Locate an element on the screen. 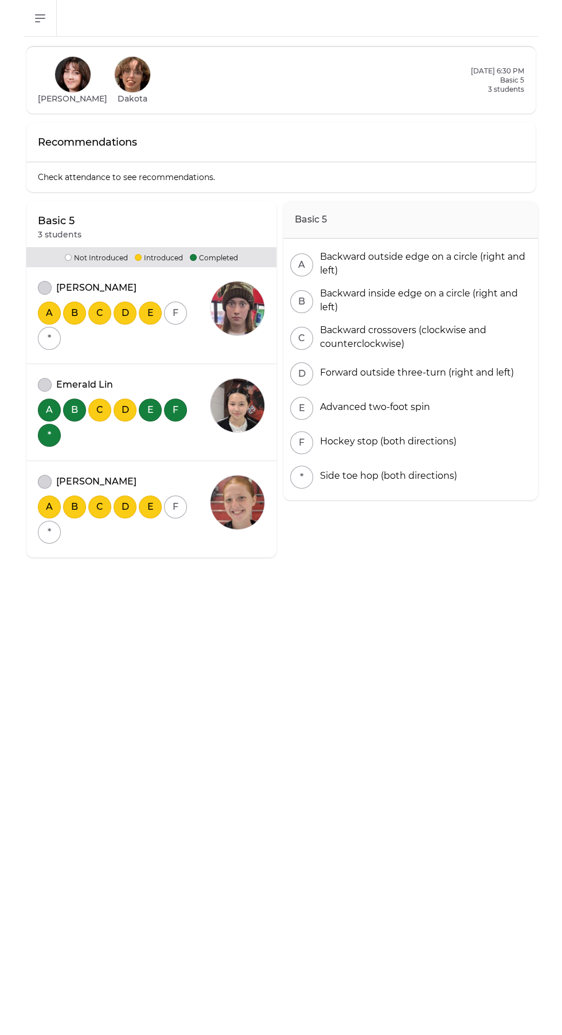  p: Recommendations is located at coordinates (87, 142).